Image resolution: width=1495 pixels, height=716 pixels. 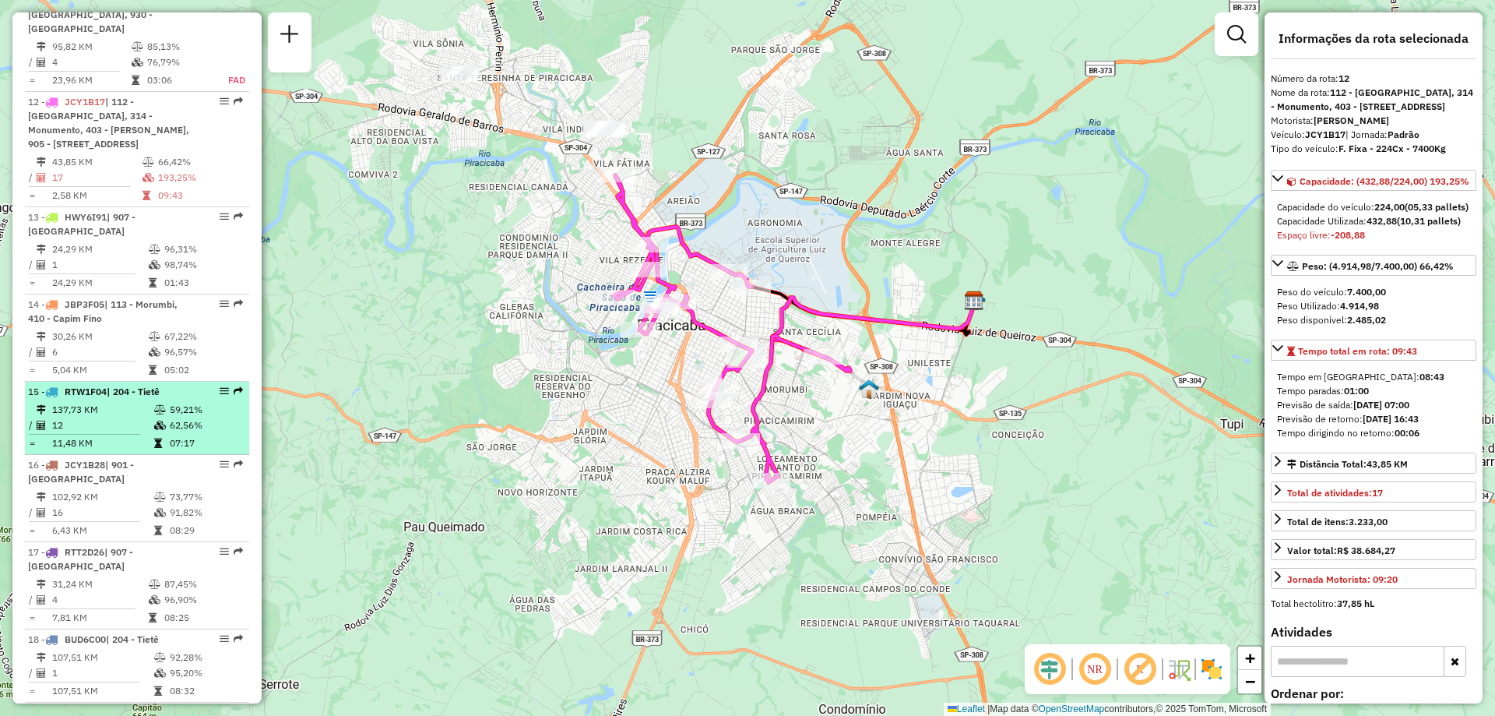 What do you see at coordinates (1348, 234) in the screenshot?
I see `strong: -208,88` at bounding box center [1348, 234].